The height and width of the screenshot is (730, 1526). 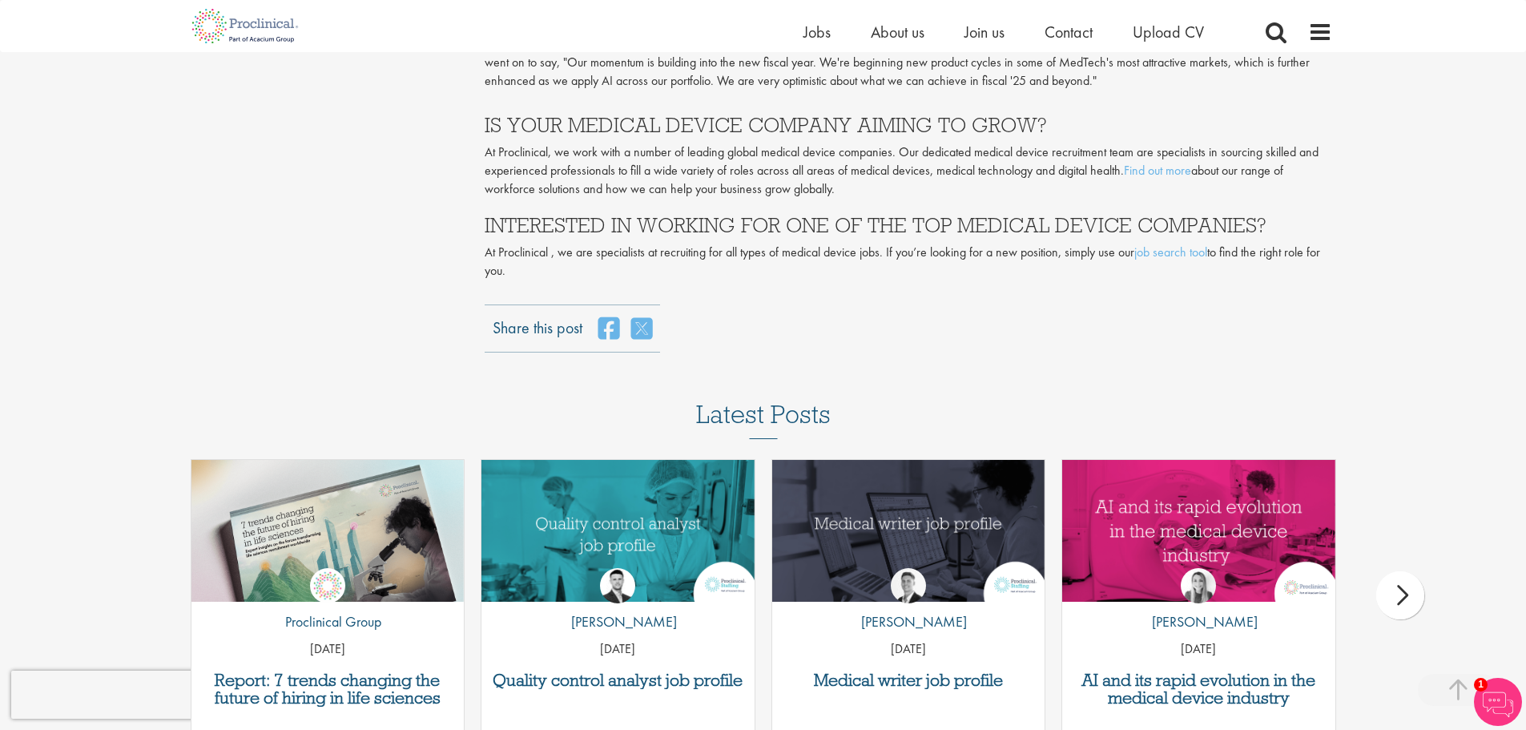 I want to click on span: About us, so click(x=897, y=32).